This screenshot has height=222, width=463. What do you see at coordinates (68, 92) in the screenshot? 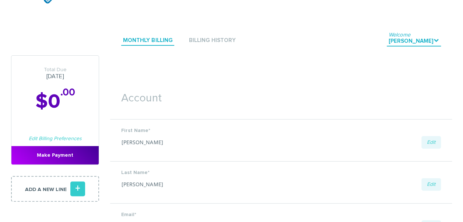
I see `sup: .00` at bounding box center [68, 92].